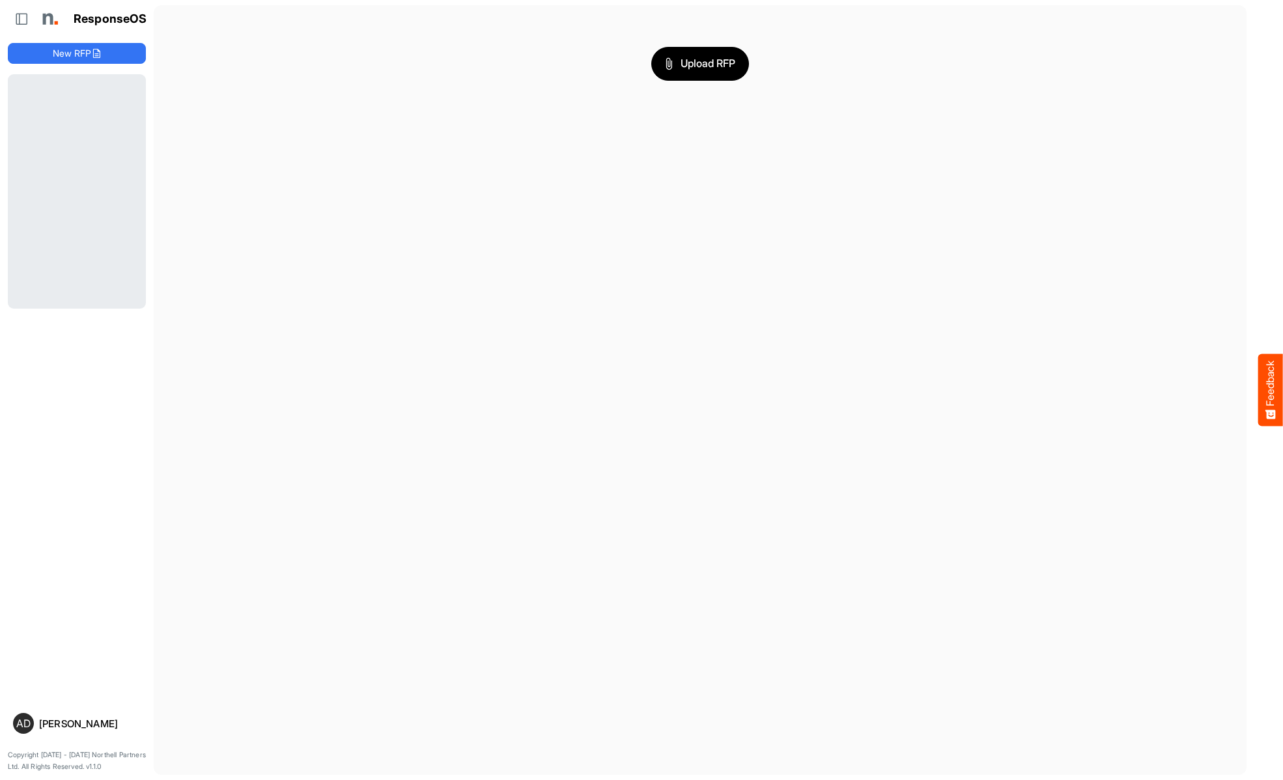  I want to click on button: Feedback, so click(1270, 390).